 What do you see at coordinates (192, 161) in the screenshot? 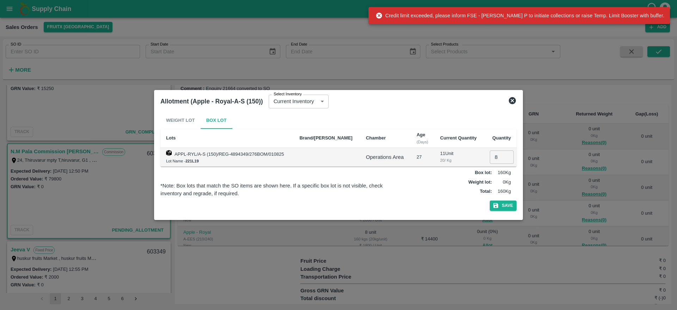
I see `b: 221L19` at bounding box center [192, 161].